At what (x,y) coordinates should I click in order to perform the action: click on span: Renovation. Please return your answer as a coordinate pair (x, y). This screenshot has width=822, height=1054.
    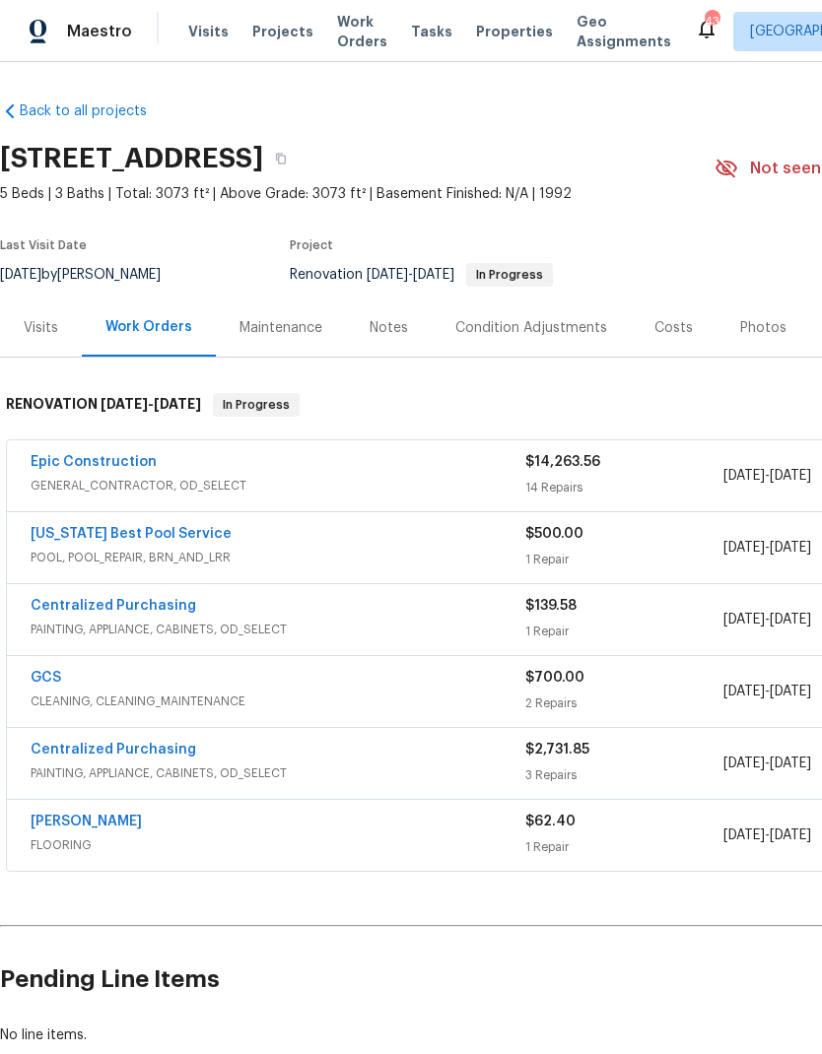
    Looking at the image, I should click on (421, 275).